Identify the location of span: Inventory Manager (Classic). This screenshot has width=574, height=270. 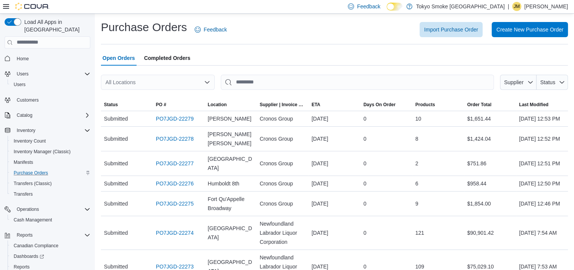
(42, 152).